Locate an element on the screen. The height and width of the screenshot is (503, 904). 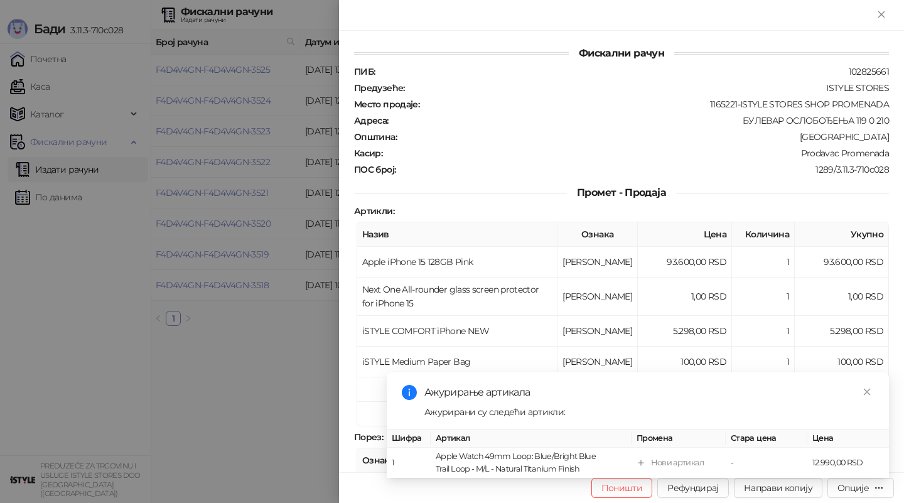
strong: Предузеће : is located at coordinates (379, 88).